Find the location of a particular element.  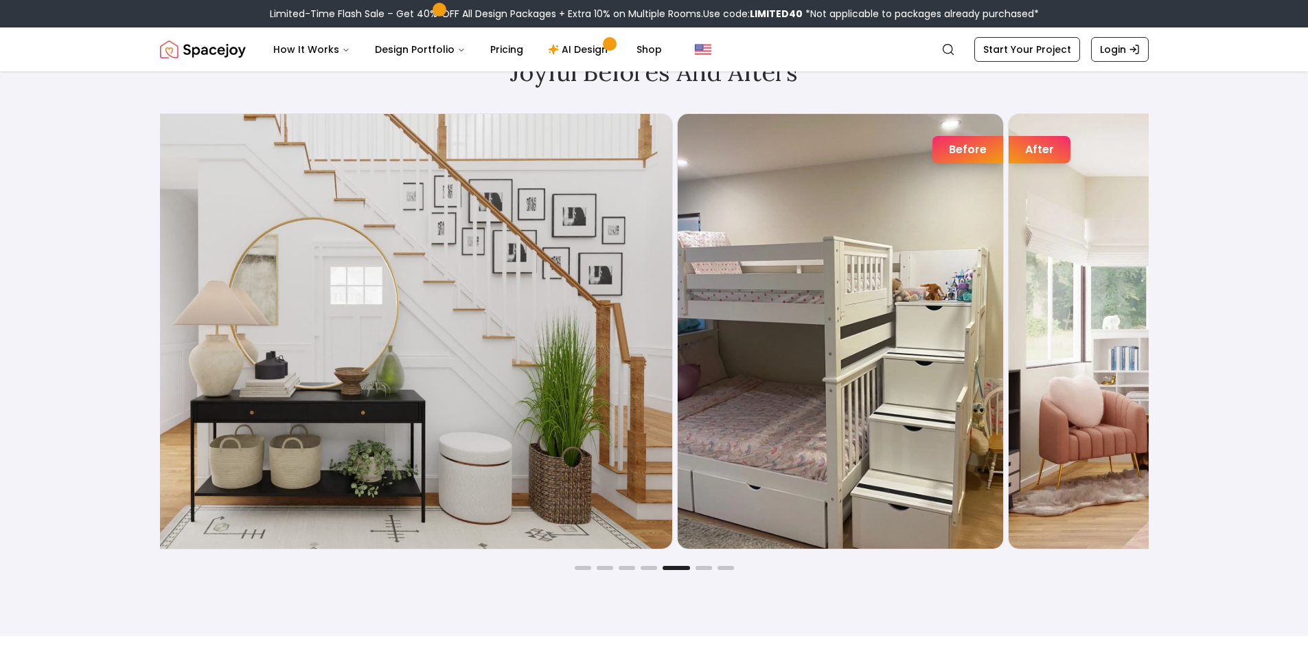

button: How It Works is located at coordinates (312, 49).